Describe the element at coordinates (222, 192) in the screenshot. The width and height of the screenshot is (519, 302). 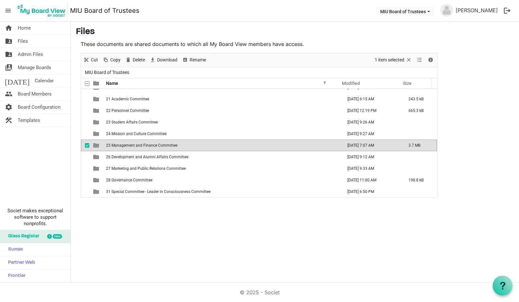
I see `td: 31 Special Committee - Leader in Consciousness Committee is template cell column header Name` at that location.